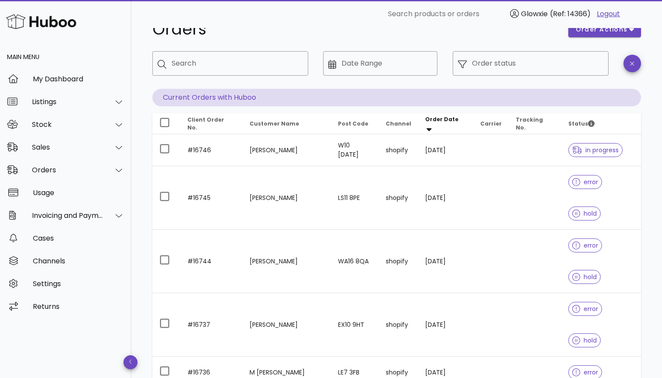  What do you see at coordinates (601, 29) in the screenshot?
I see `span: order actions` at bounding box center [601, 29].